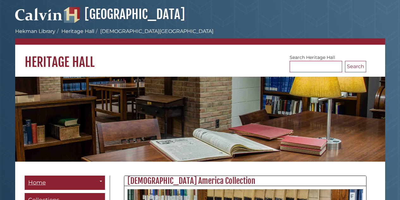 This screenshot has height=200, width=400. I want to click on a: Home, so click(65, 182).